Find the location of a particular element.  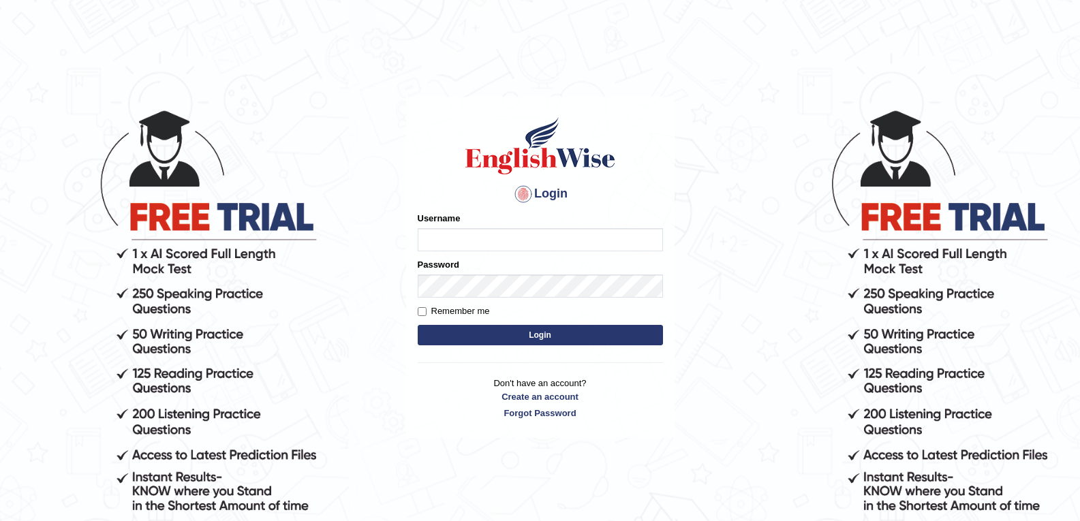

label: Remember me is located at coordinates (454, 311).